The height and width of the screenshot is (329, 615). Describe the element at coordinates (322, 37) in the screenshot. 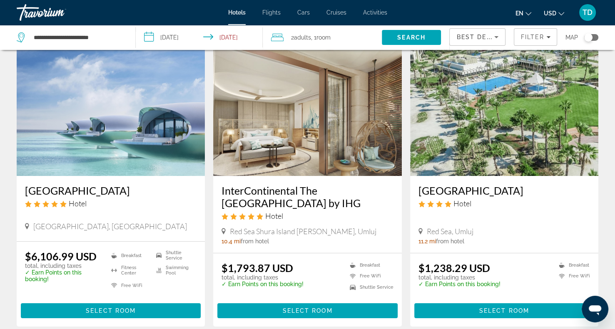

I see `button: Travelers: 2 adults, 0 children` at that location.